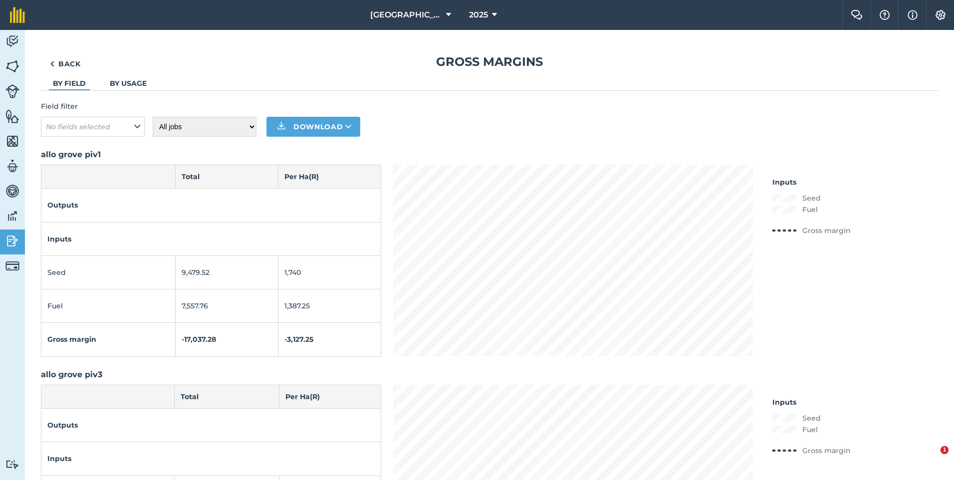 The height and width of the screenshot is (480, 954). What do you see at coordinates (93, 106) in the screenshot?
I see `h4: Field filter` at bounding box center [93, 106].